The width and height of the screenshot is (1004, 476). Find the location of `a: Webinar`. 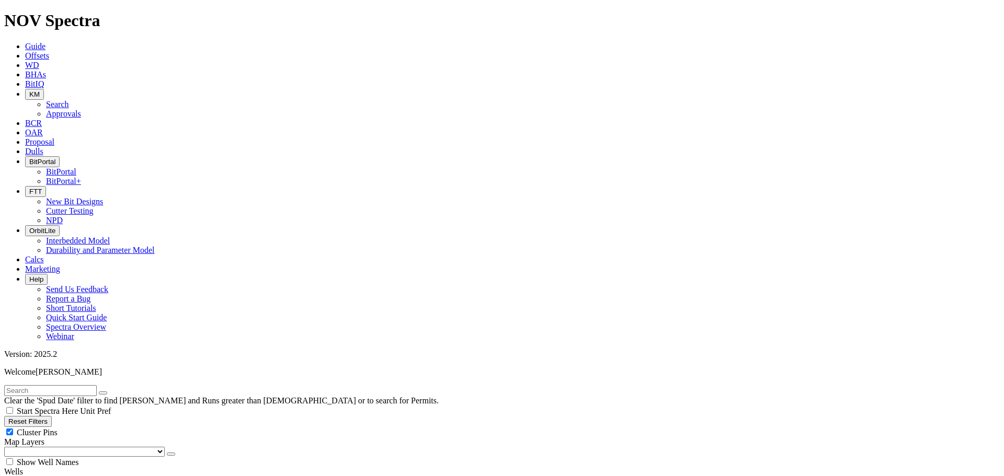

a: Webinar is located at coordinates (60, 336).